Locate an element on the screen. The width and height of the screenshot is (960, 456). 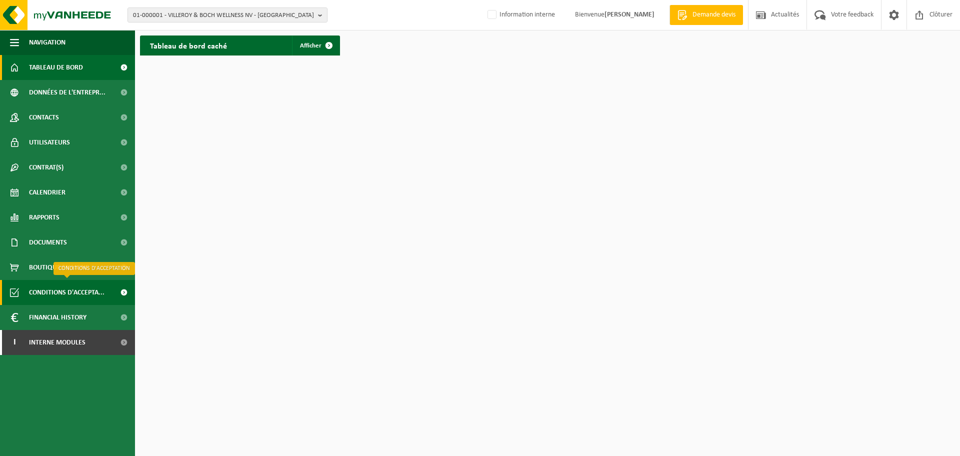
span: Utilisateurs is located at coordinates (49, 142).